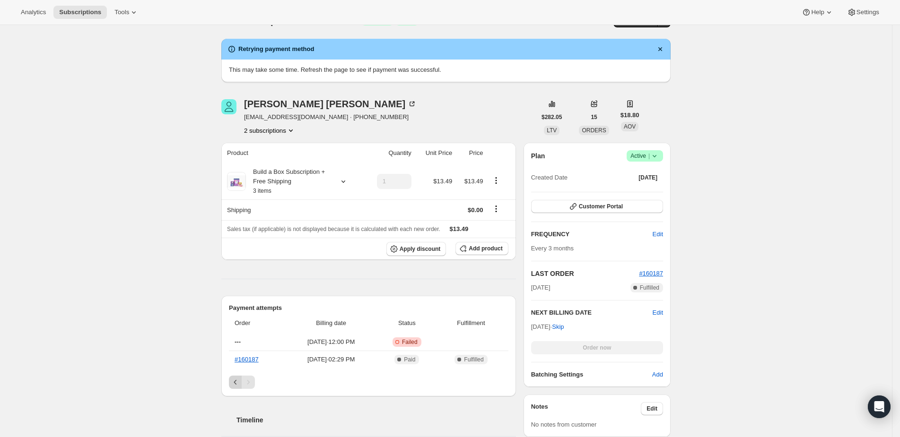 The height and width of the screenshot is (437, 900). I want to click on h2: Timeline, so click(376, 420).